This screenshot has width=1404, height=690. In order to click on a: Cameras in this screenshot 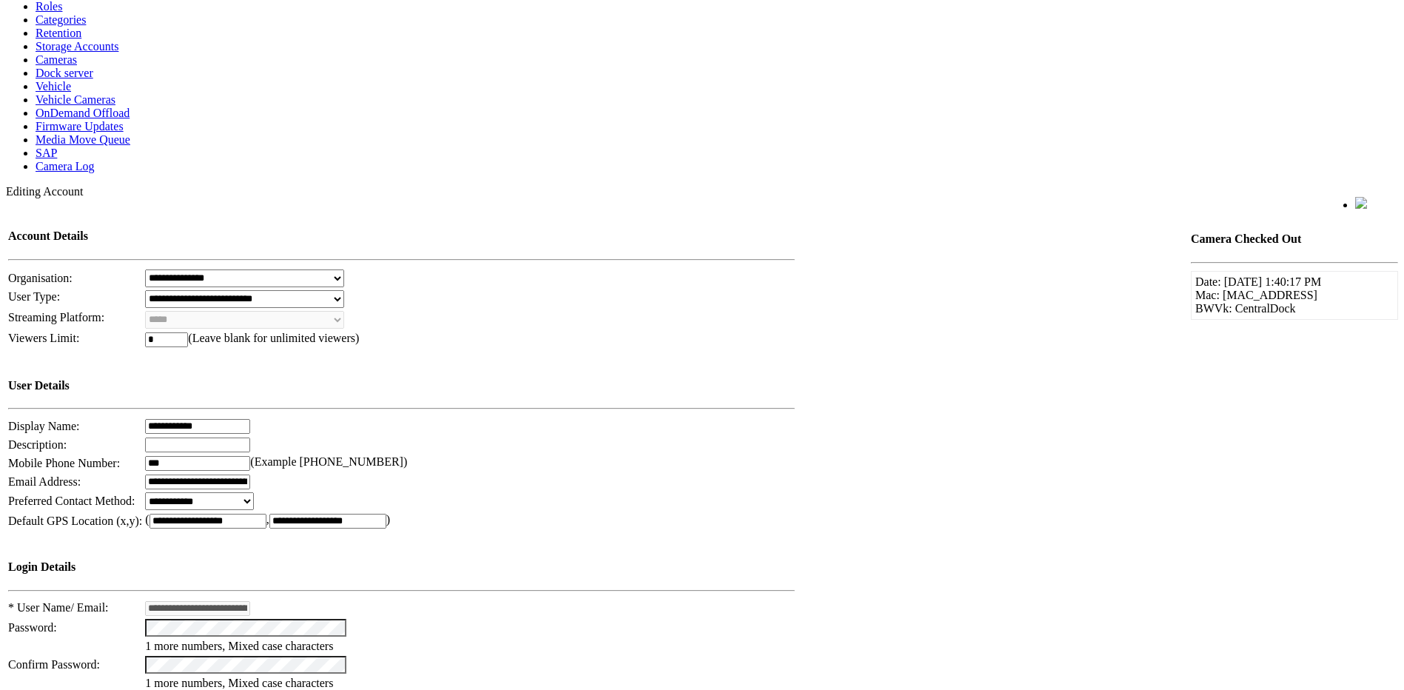, I will do `click(56, 59)`.